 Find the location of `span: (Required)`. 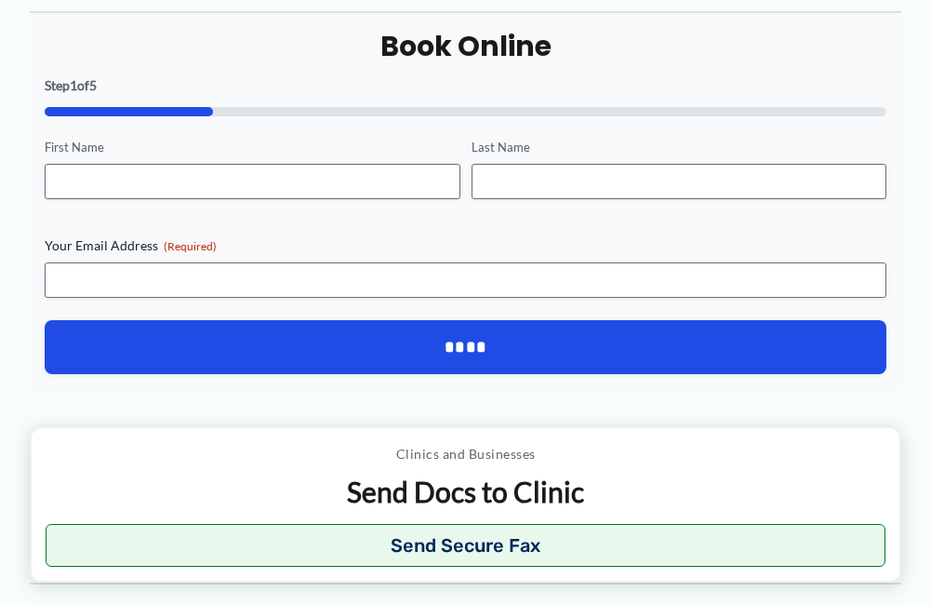

span: (Required) is located at coordinates (190, 246).